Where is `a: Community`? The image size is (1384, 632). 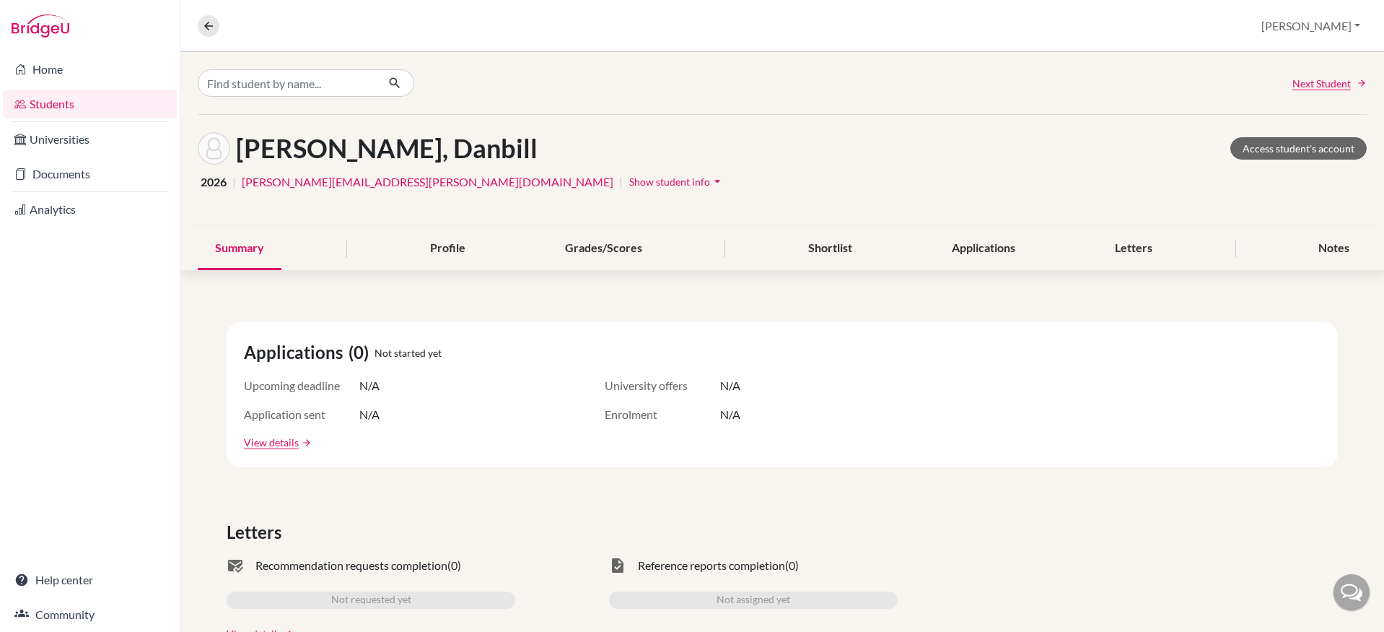 a: Community is located at coordinates (89, 614).